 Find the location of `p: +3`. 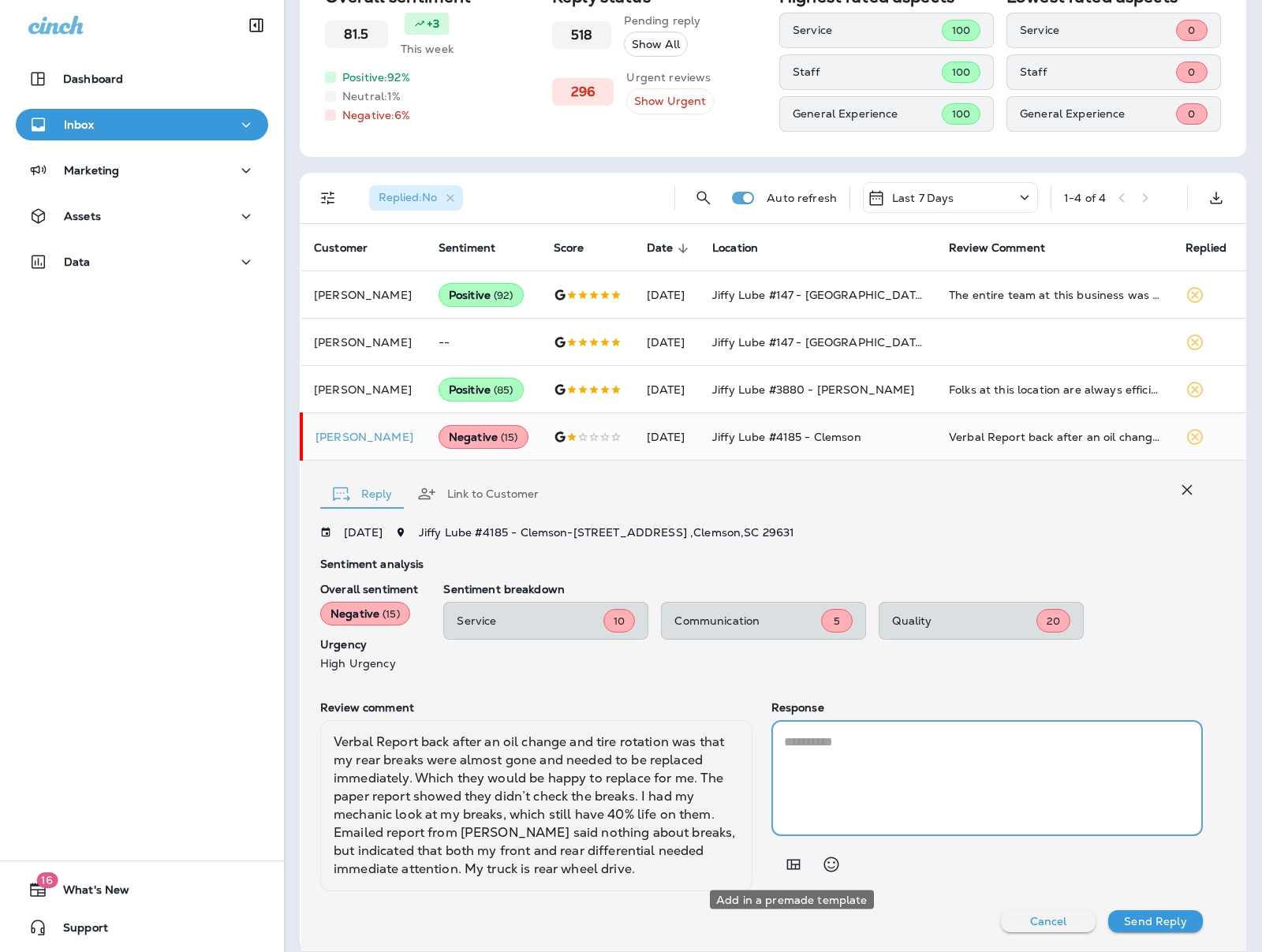

p: +3 is located at coordinates (433, 24).